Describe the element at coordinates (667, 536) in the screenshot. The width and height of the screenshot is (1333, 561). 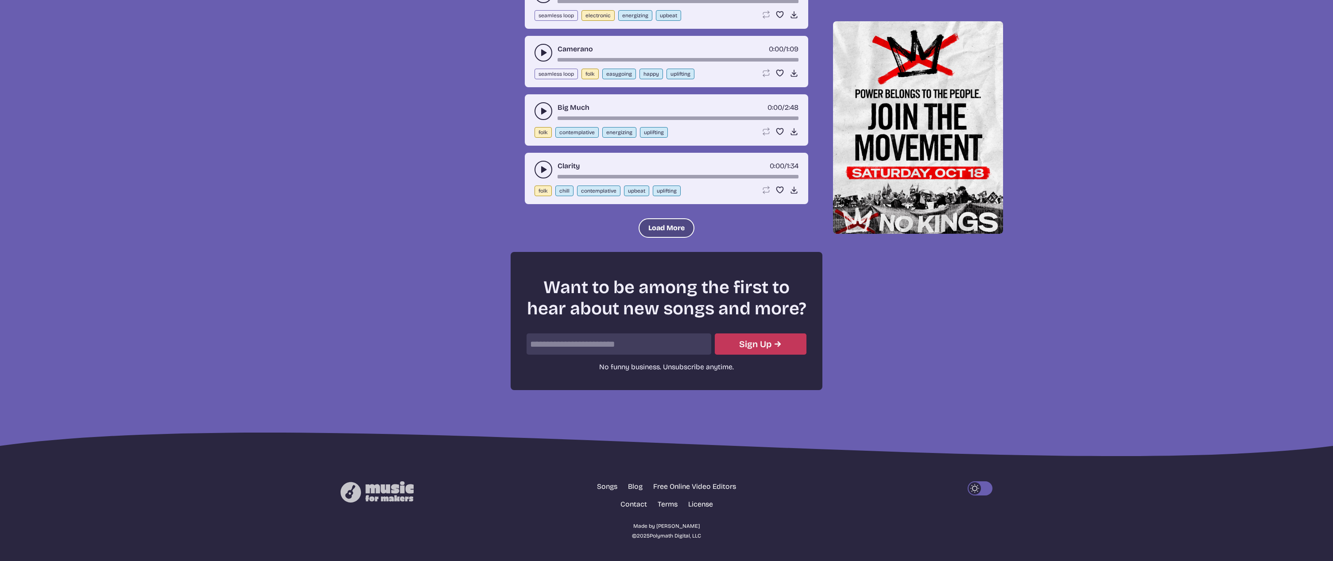
I see `span: © 2025 Polymath Digital, LLC` at that location.